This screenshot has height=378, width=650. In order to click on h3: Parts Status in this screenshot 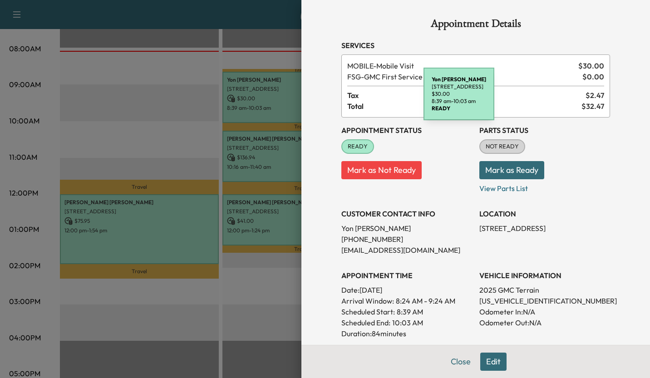, I will do `click(545, 130)`.